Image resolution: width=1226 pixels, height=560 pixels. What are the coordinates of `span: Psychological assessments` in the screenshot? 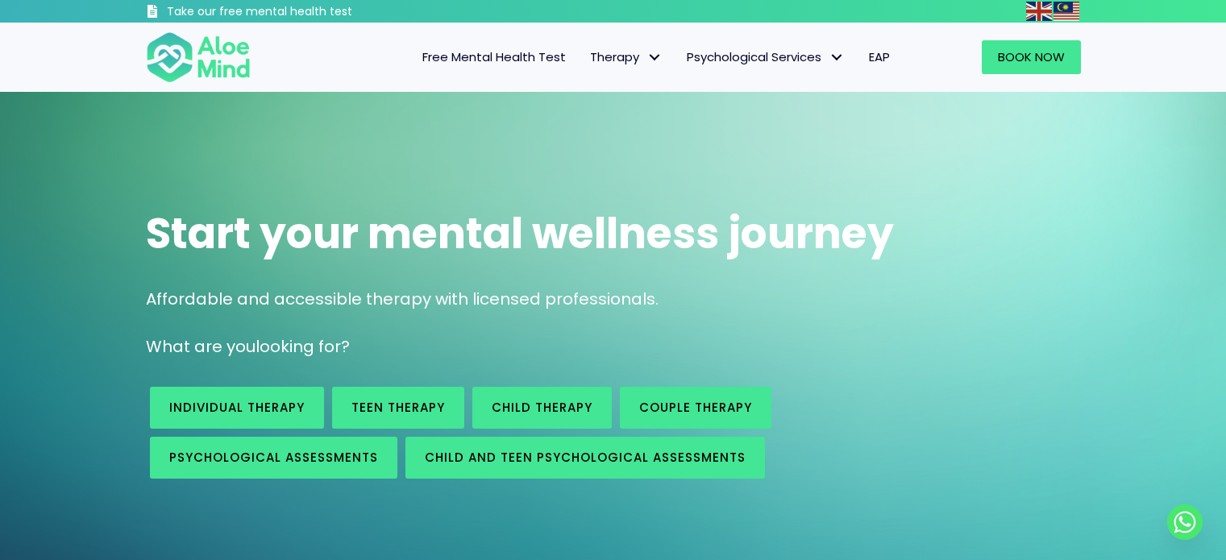 It's located at (273, 457).